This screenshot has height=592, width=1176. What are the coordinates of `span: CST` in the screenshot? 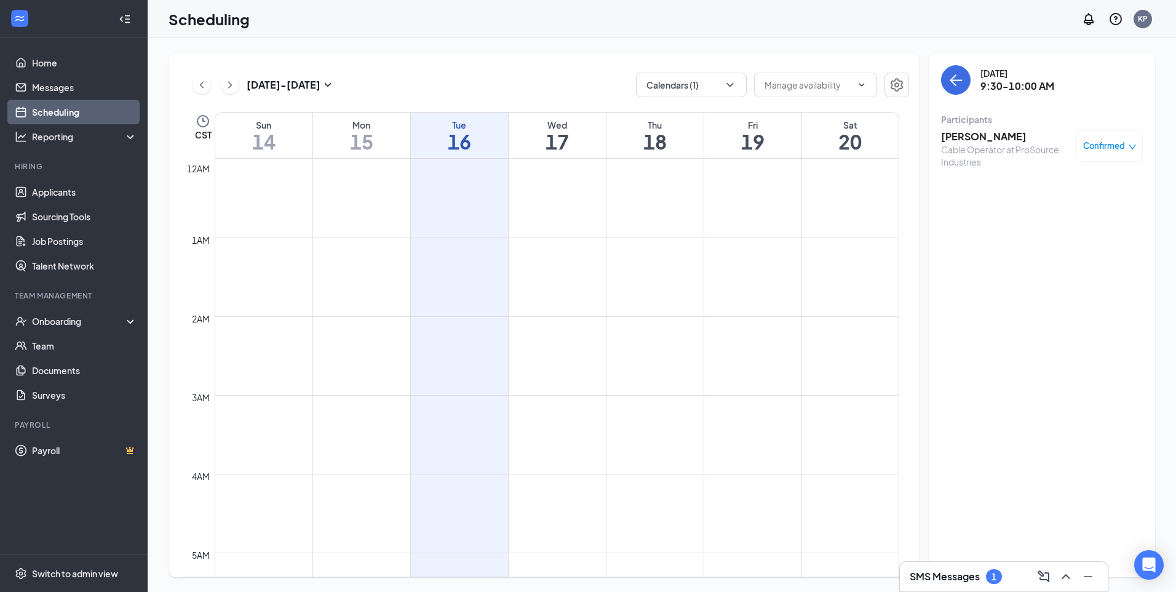 It's located at (203, 135).